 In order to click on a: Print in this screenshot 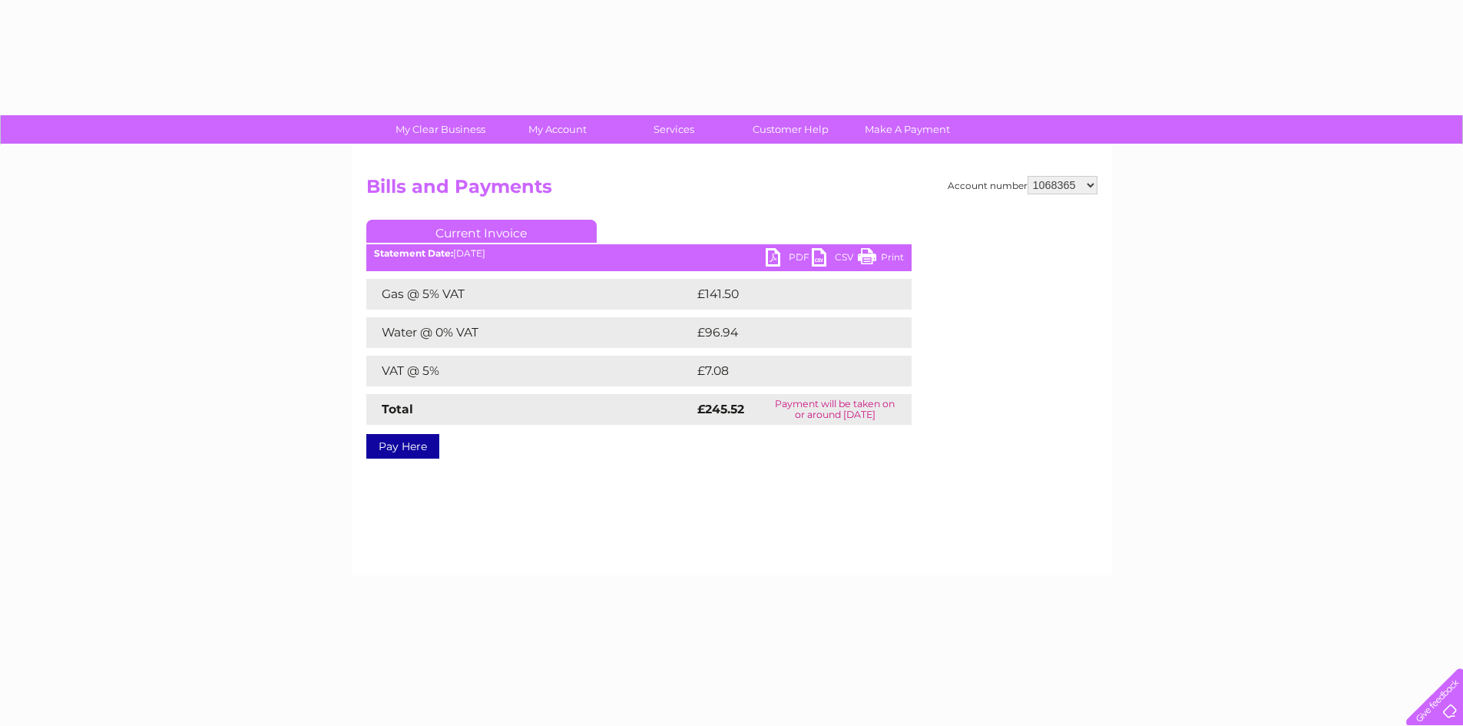, I will do `click(881, 259)`.